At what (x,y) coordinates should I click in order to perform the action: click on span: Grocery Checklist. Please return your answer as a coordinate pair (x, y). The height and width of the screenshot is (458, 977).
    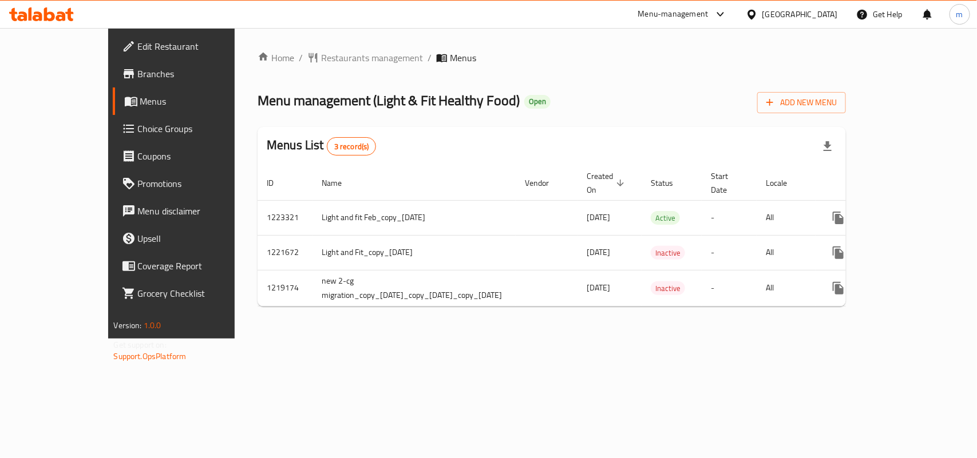
    Looking at the image, I should click on (200, 294).